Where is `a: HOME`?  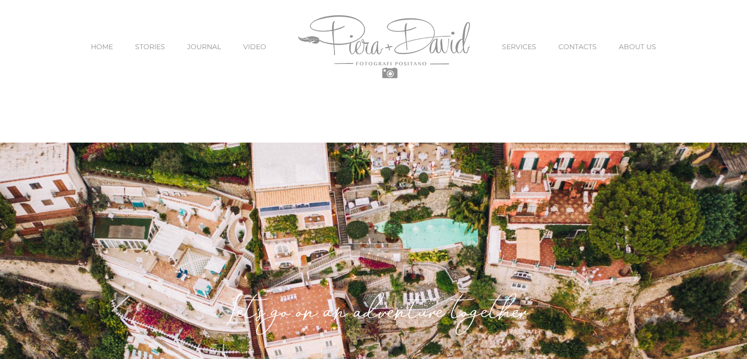
a: HOME is located at coordinates (102, 47).